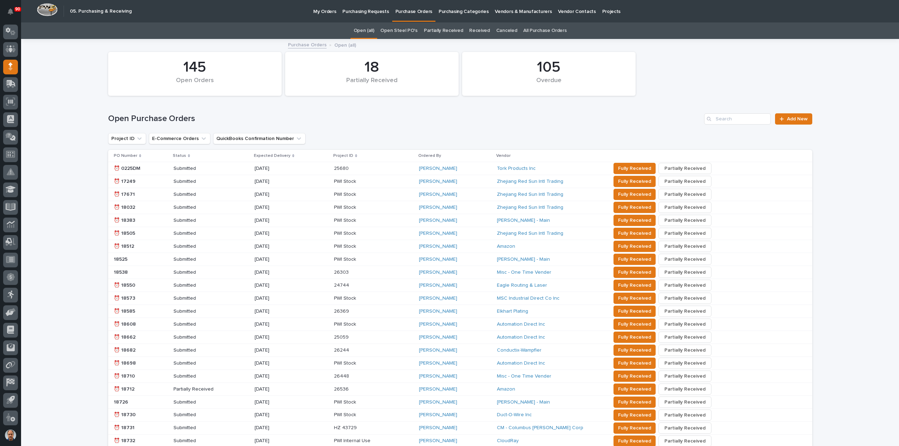 The height and width of the screenshot is (446, 899). What do you see at coordinates (514, 415) in the screenshot?
I see `a: Duct-O-Wire Inc` at bounding box center [514, 415].